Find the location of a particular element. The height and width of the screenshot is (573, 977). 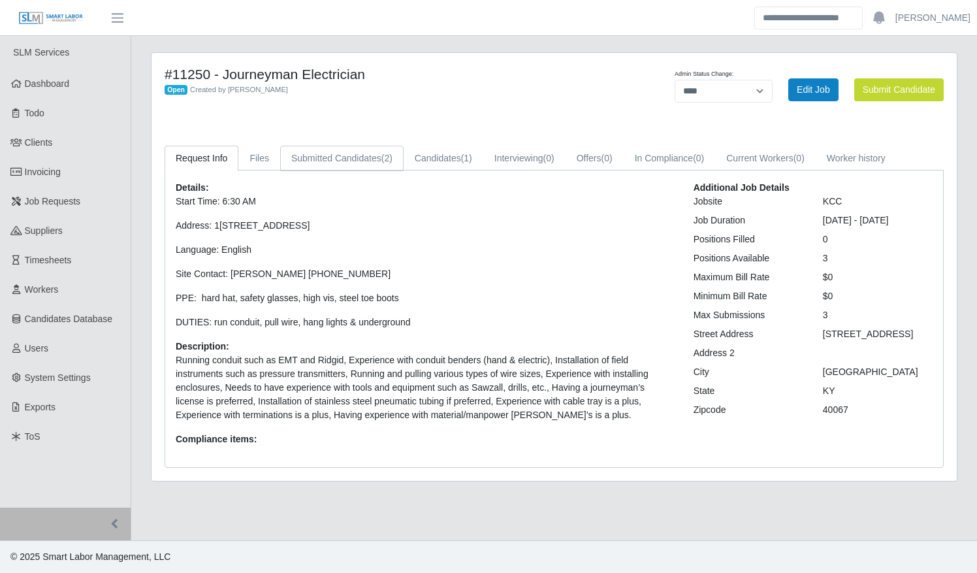

p: Start Time: 6:30 AM is located at coordinates (424, 201).